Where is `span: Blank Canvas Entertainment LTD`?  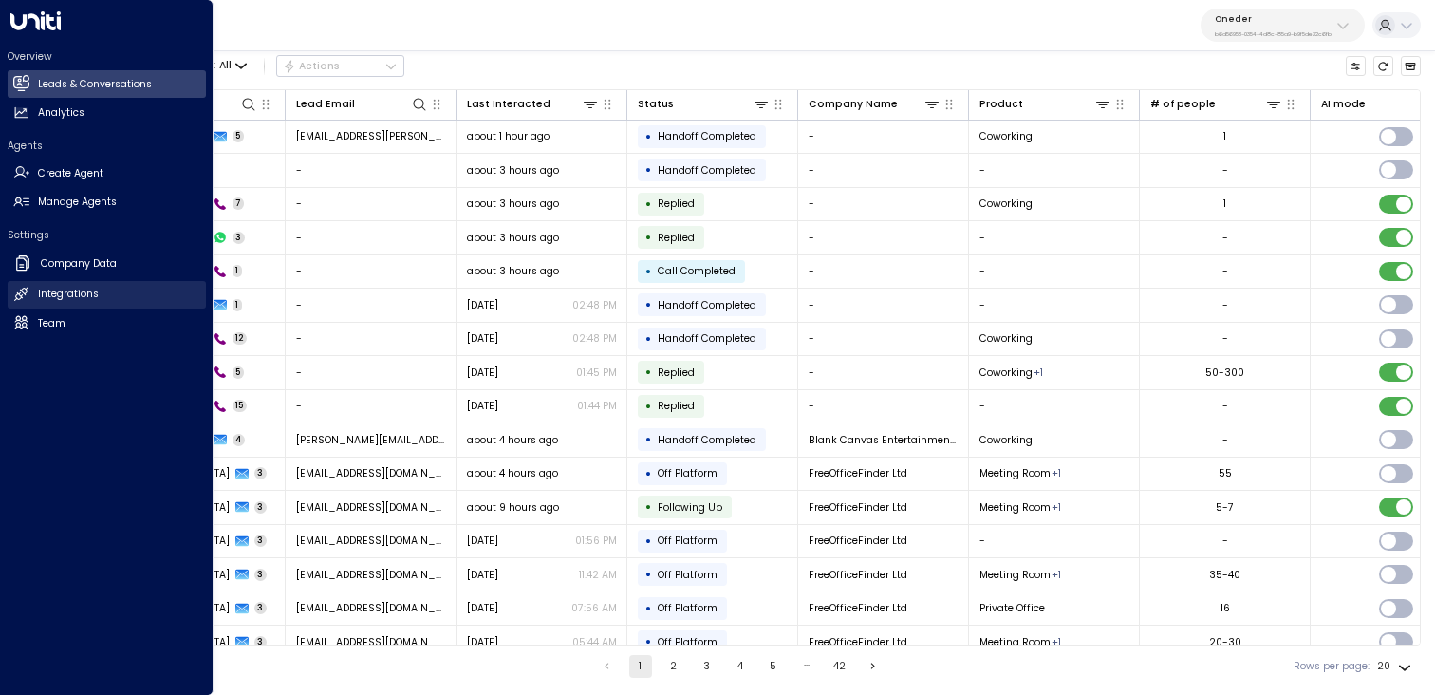 span: Blank Canvas Entertainment LTD is located at coordinates (883, 439).